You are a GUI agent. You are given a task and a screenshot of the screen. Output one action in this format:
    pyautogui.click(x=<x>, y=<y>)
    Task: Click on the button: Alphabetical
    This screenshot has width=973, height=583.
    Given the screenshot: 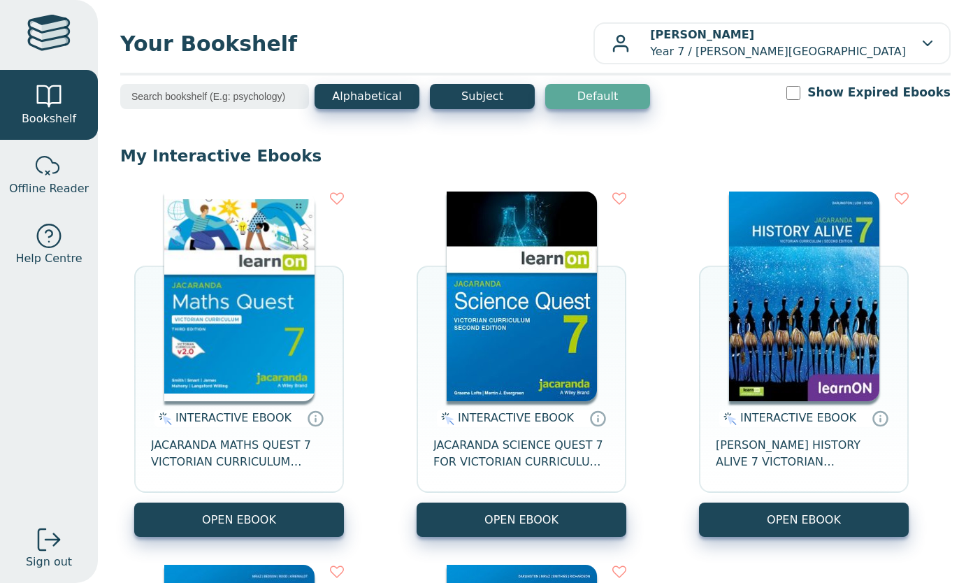 What is the action you would take?
    pyautogui.click(x=367, y=96)
    